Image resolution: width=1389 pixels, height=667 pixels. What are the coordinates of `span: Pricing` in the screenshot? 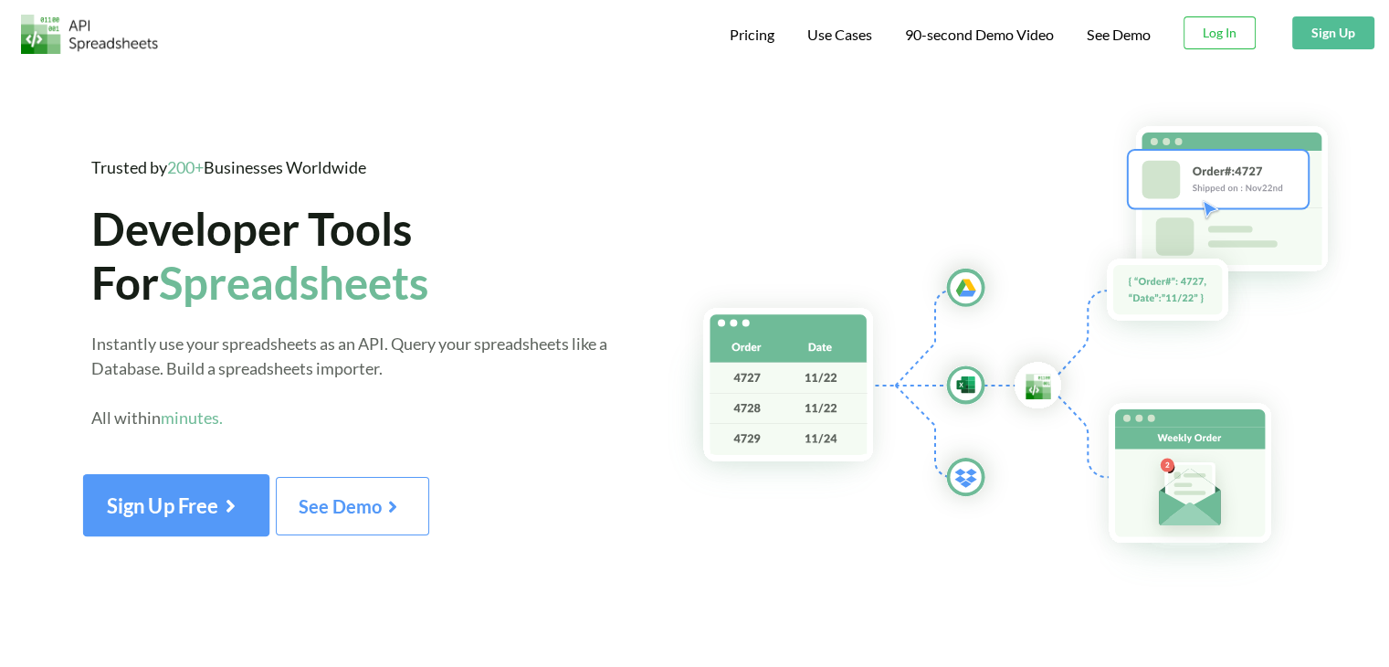 It's located at (752, 34).